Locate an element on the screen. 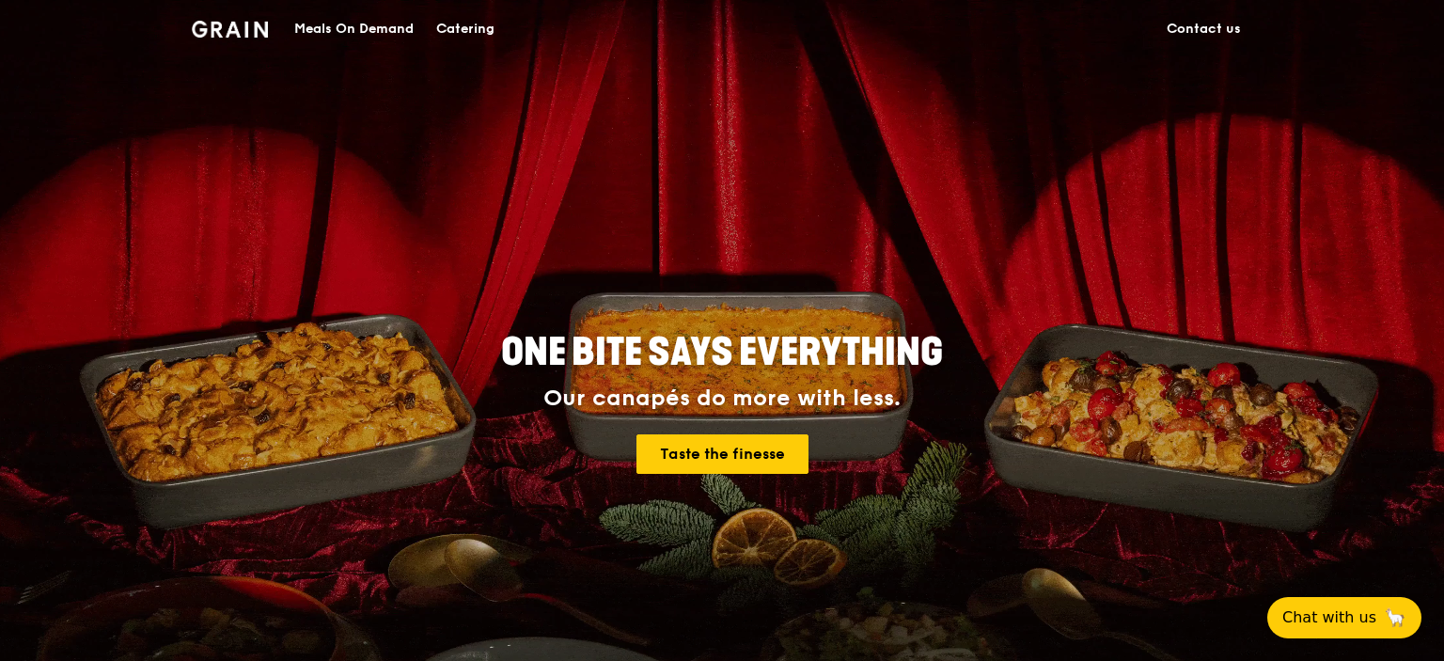 Image resolution: width=1444 pixels, height=661 pixels. span: Chat with us is located at coordinates (1330, 618).